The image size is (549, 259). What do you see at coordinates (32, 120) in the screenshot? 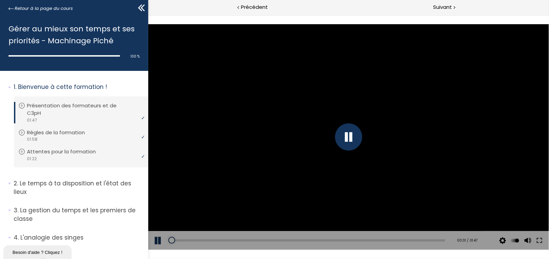
I see `span: 01:47` at bounding box center [32, 120].